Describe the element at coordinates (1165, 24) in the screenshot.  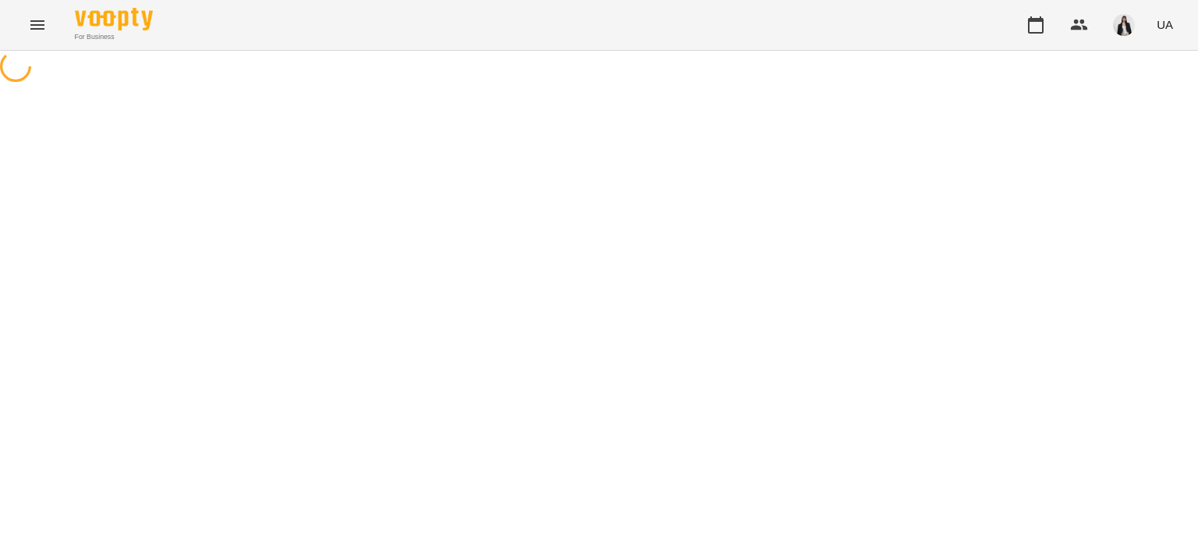
I see `span: UA` at that location.